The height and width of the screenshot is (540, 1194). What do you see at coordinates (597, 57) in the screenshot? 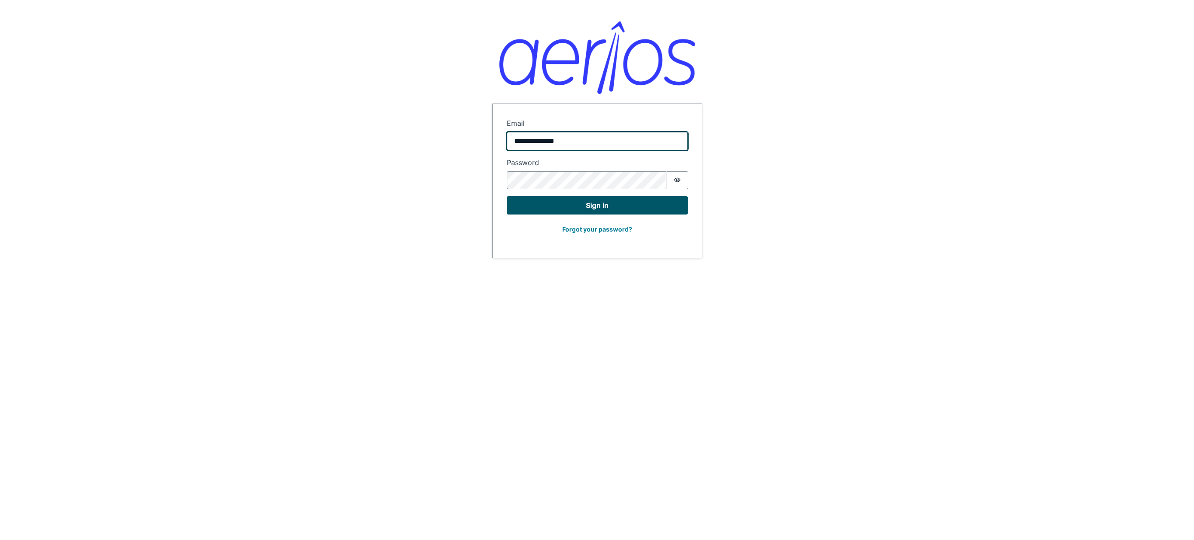
I see `img: Aerios logo` at bounding box center [597, 57].